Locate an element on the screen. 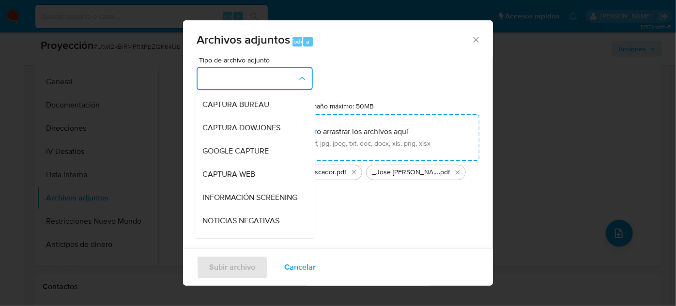 The image size is (676, 306). span: CAPTURA WEB is located at coordinates (229, 174).